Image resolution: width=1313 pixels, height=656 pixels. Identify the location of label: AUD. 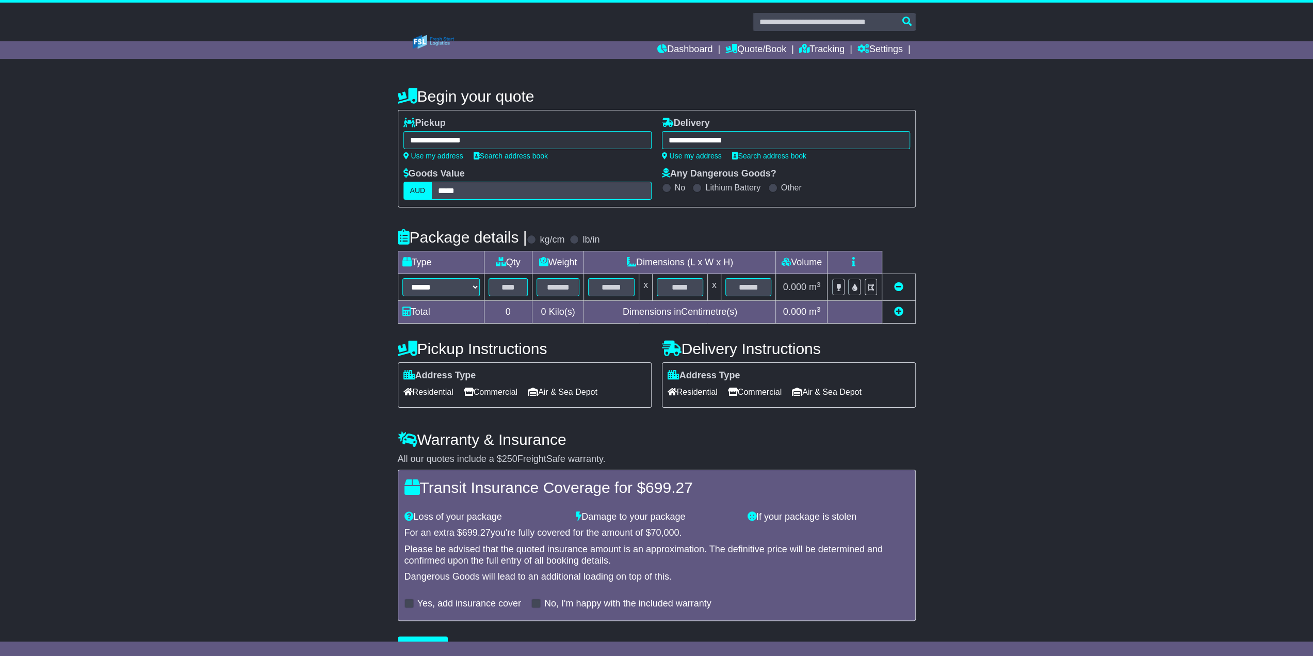
(418, 190).